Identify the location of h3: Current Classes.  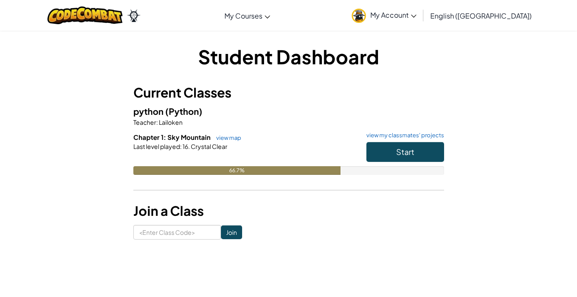
(289, 92).